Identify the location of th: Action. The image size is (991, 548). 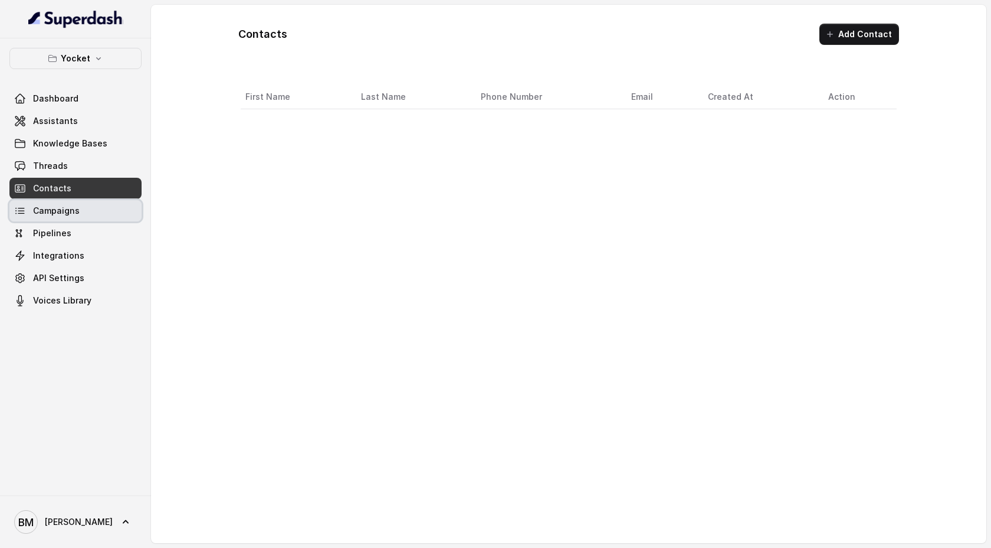
(858, 97).